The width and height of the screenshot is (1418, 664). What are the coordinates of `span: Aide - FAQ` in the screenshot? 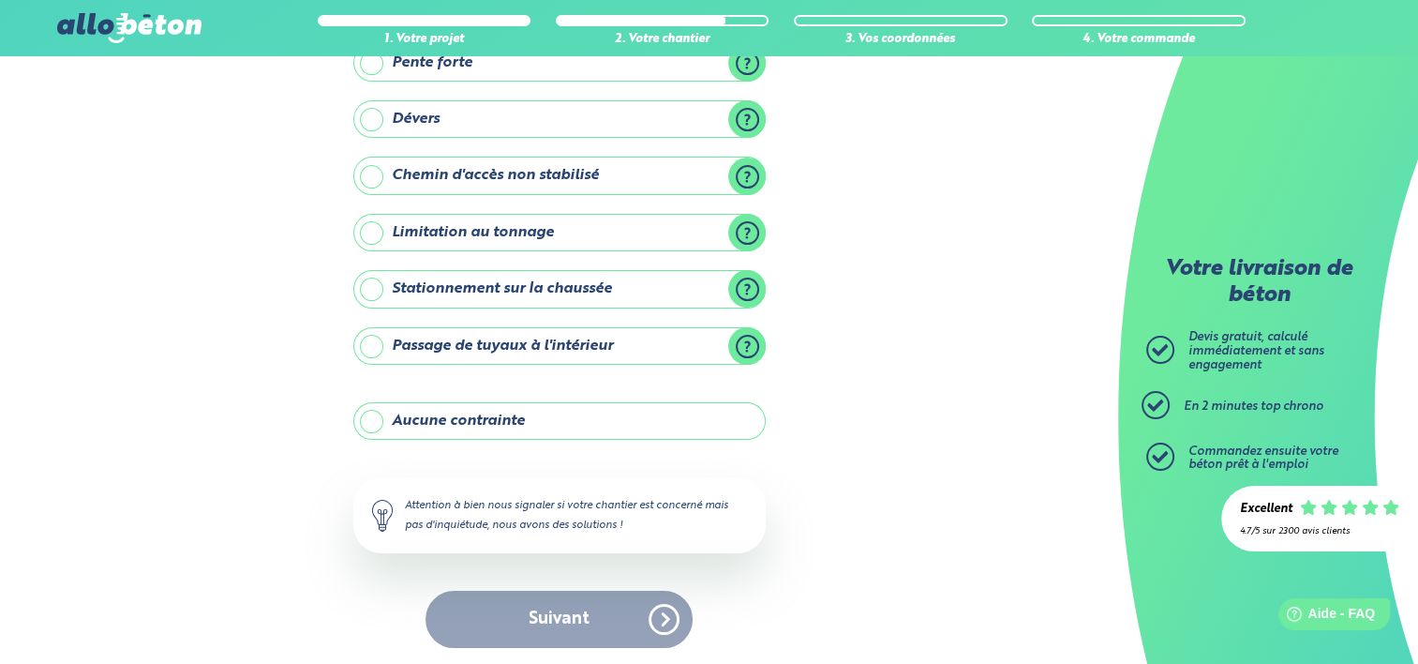 It's located at (90, 22).